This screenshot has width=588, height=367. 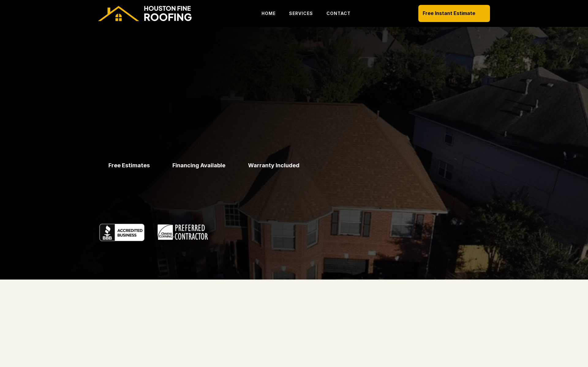 What do you see at coordinates (449, 13) in the screenshot?
I see `p: Free Instant Estimate` at bounding box center [449, 13].